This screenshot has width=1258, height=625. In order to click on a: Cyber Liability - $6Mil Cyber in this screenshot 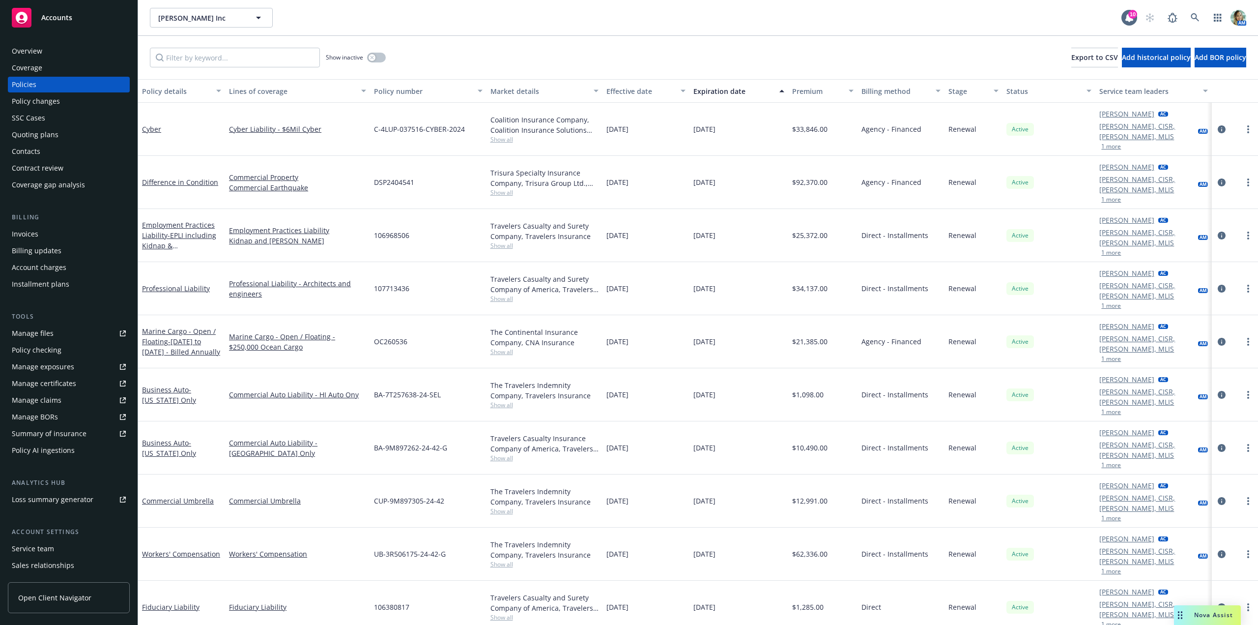, I will do `click(297, 129)`.